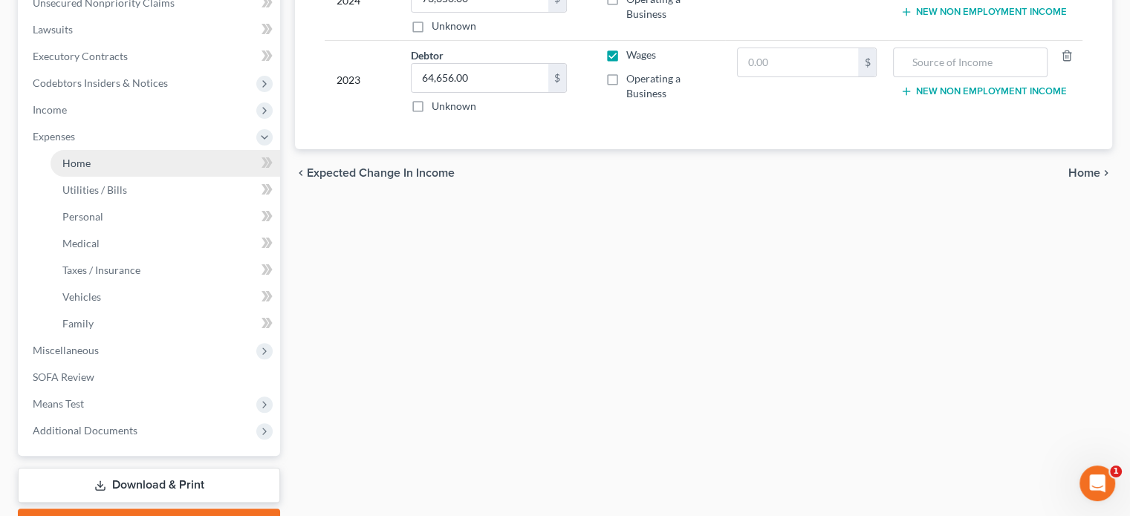 This screenshot has width=1130, height=516. I want to click on span: Lawsuits, so click(53, 29).